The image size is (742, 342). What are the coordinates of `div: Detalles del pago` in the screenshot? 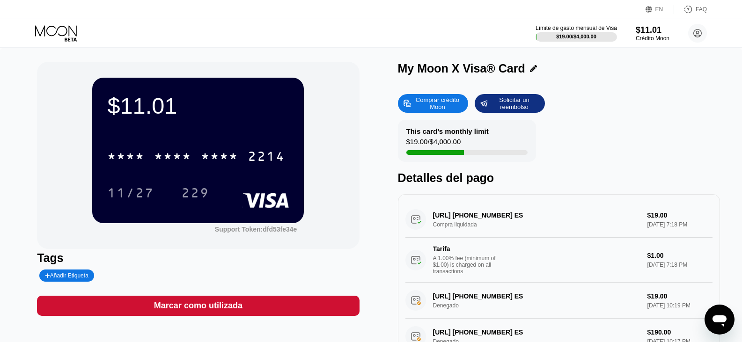 It's located at (559, 178).